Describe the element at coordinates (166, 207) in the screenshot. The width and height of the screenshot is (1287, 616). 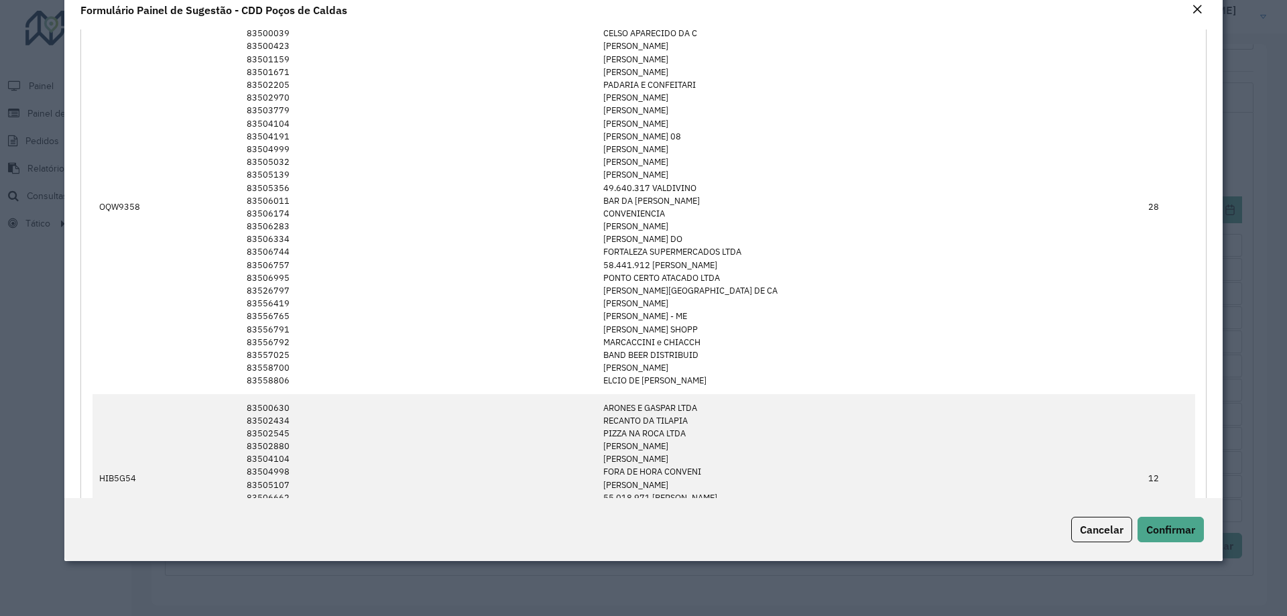
I see `td: OQW9358` at that location.